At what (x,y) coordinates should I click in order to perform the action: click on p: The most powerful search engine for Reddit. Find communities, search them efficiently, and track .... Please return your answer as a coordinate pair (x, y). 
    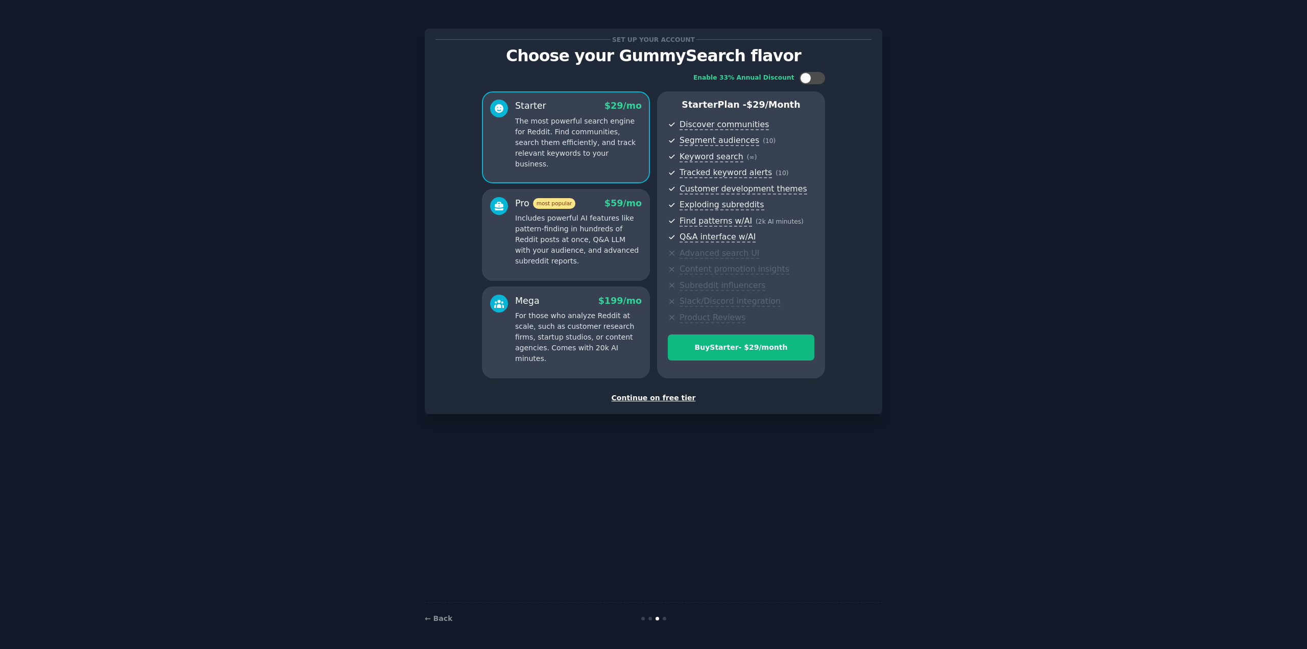
    Looking at the image, I should click on (579, 142).